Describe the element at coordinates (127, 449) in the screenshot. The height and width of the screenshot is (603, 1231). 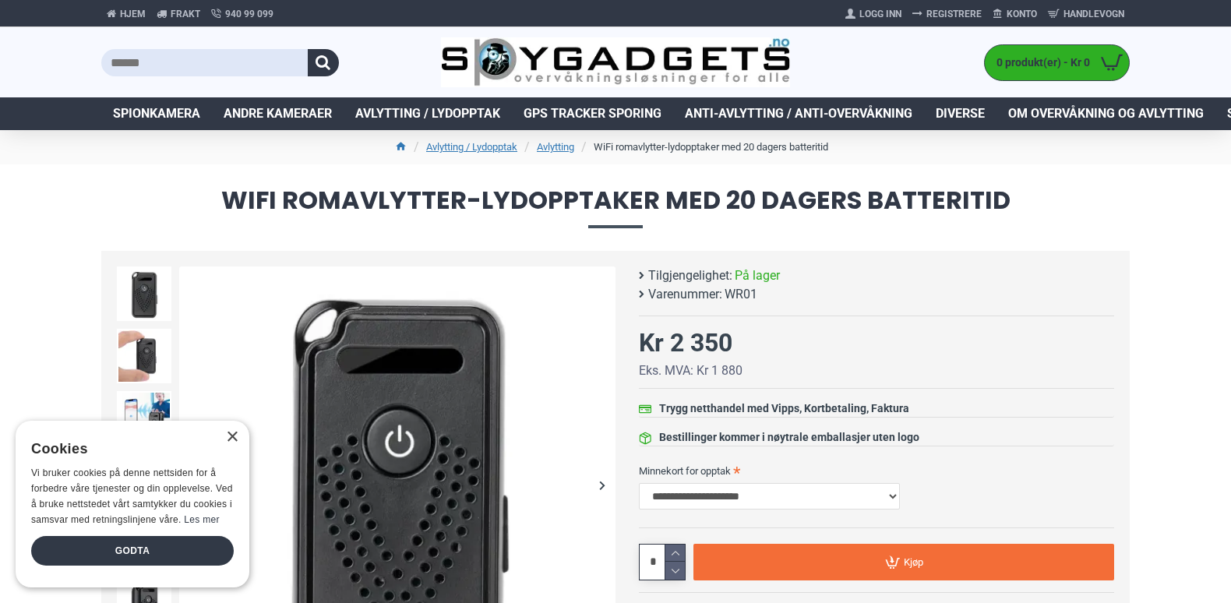
I see `div: Cookies` at that location.